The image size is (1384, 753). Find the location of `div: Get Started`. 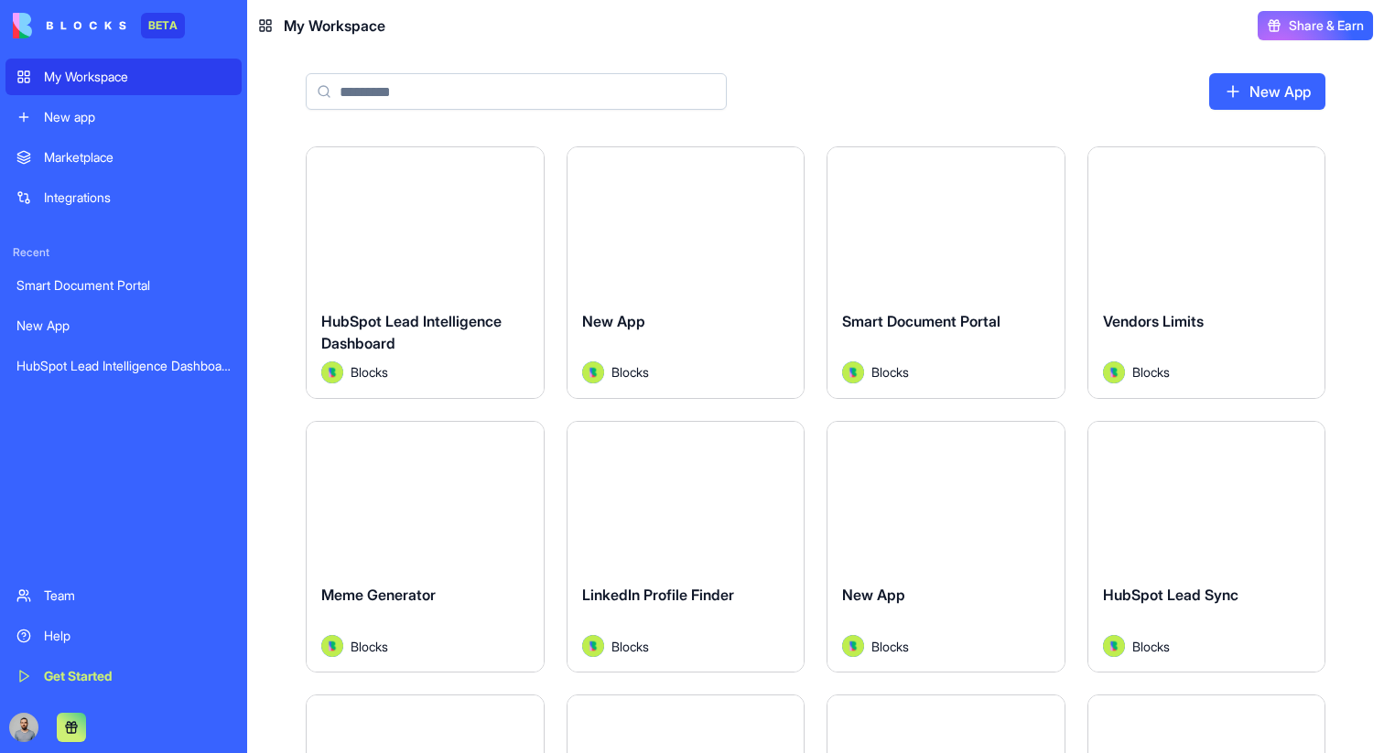

div: Get Started is located at coordinates (137, 676).